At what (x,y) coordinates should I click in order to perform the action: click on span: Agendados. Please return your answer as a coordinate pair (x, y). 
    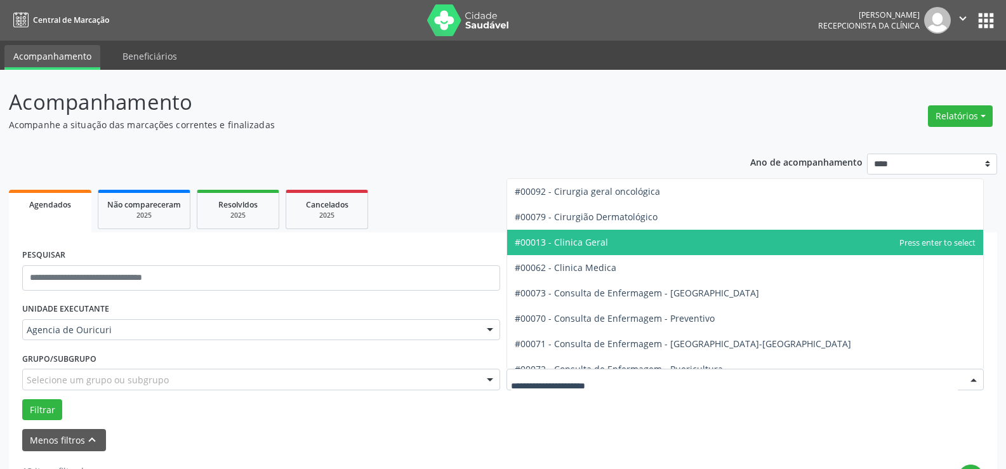
    Looking at the image, I should click on (50, 204).